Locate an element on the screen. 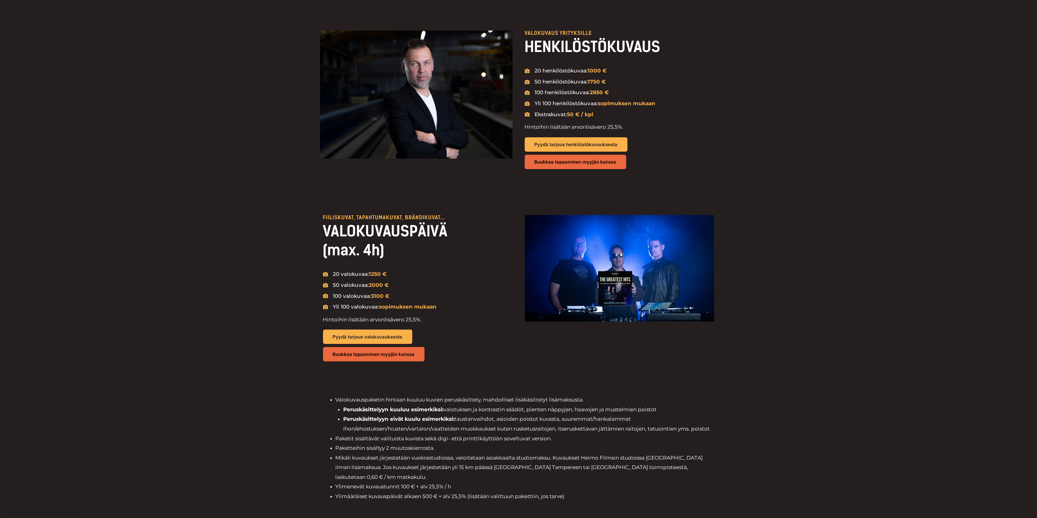 The image size is (1037, 518). b: Peruskäsittelyyn kuuluu esimerkiksi: is located at coordinates (393, 409).